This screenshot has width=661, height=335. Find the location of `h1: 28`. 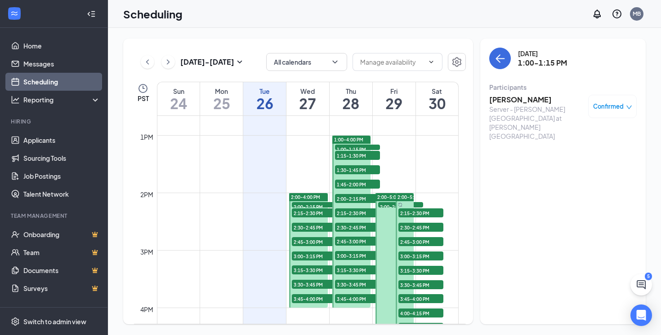

h1: 28 is located at coordinates (350, 103).